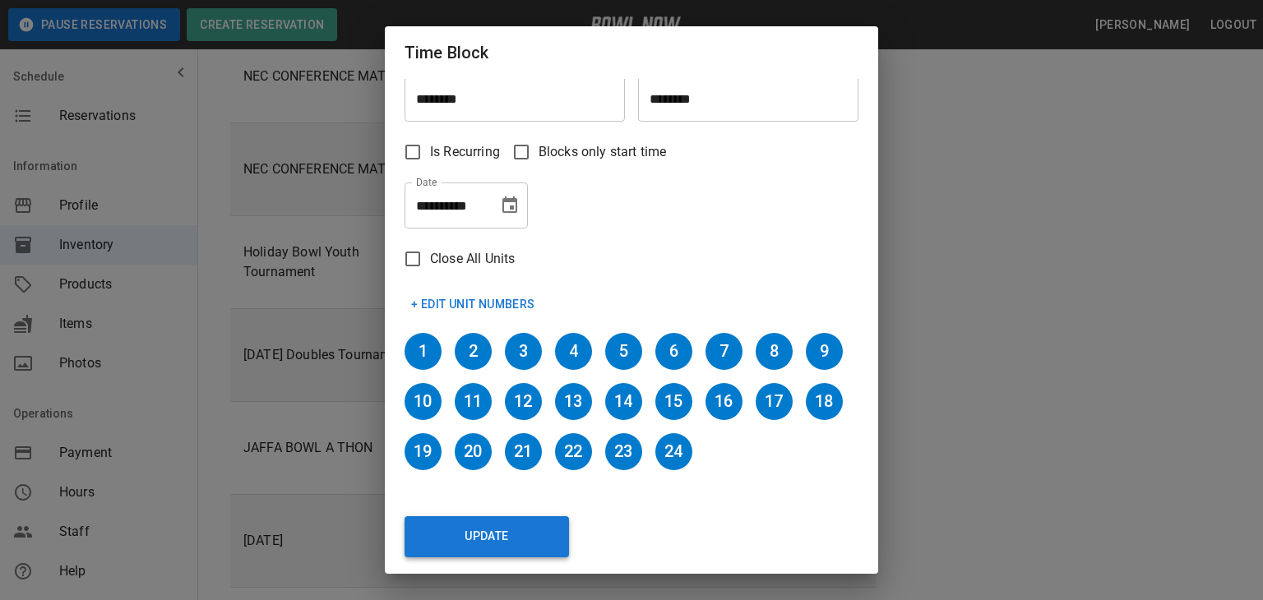 This screenshot has height=600, width=1263. What do you see at coordinates (473, 351) in the screenshot?
I see `h6: 2` at bounding box center [473, 351].